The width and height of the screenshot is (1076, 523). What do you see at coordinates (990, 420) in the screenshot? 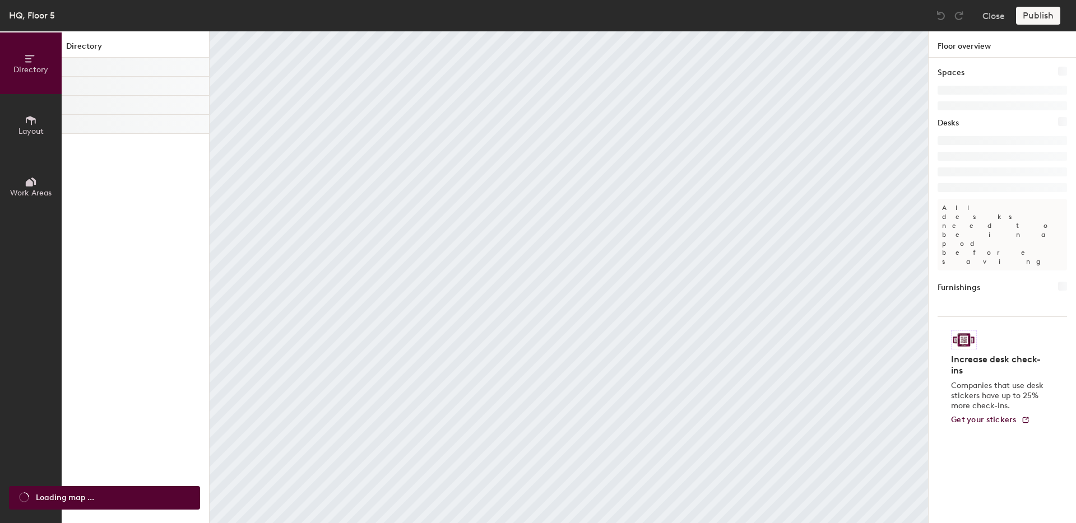
I see `a: Get your stickers` at bounding box center [990, 420].